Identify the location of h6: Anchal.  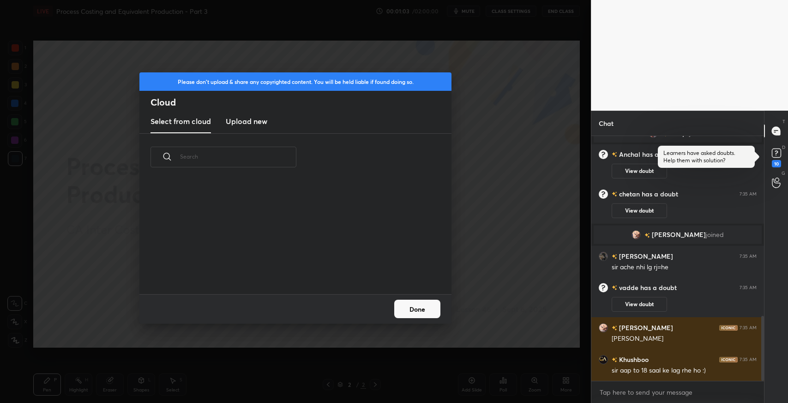
(628, 155).